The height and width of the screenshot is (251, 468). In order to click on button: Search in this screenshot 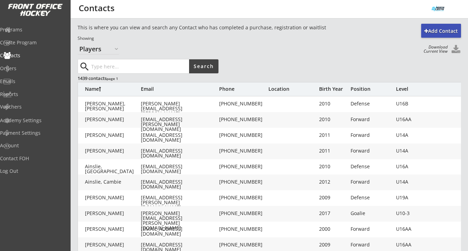, I will do `click(204, 66)`.